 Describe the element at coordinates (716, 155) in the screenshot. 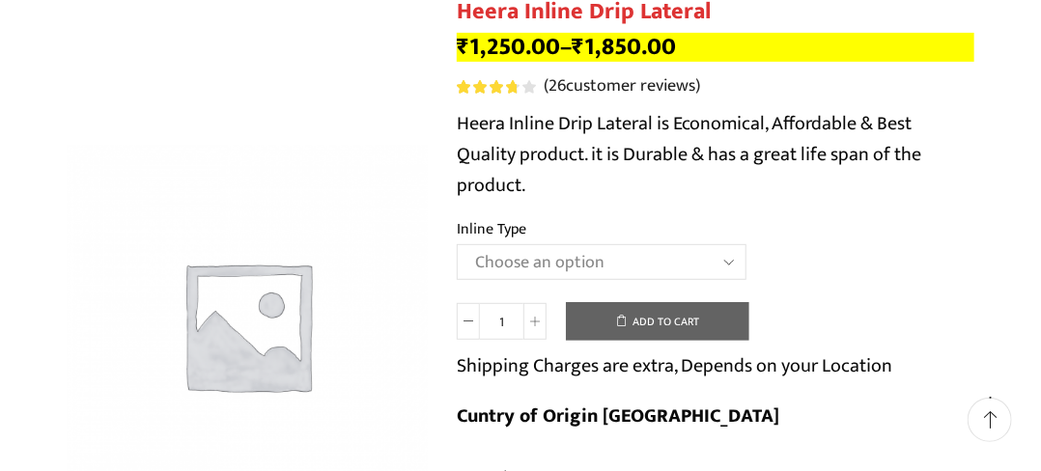

I see `p: Heera Inline Drip Lateral is Economical, Affordable & Best Quality product. it is Durable & has a...` at that location.